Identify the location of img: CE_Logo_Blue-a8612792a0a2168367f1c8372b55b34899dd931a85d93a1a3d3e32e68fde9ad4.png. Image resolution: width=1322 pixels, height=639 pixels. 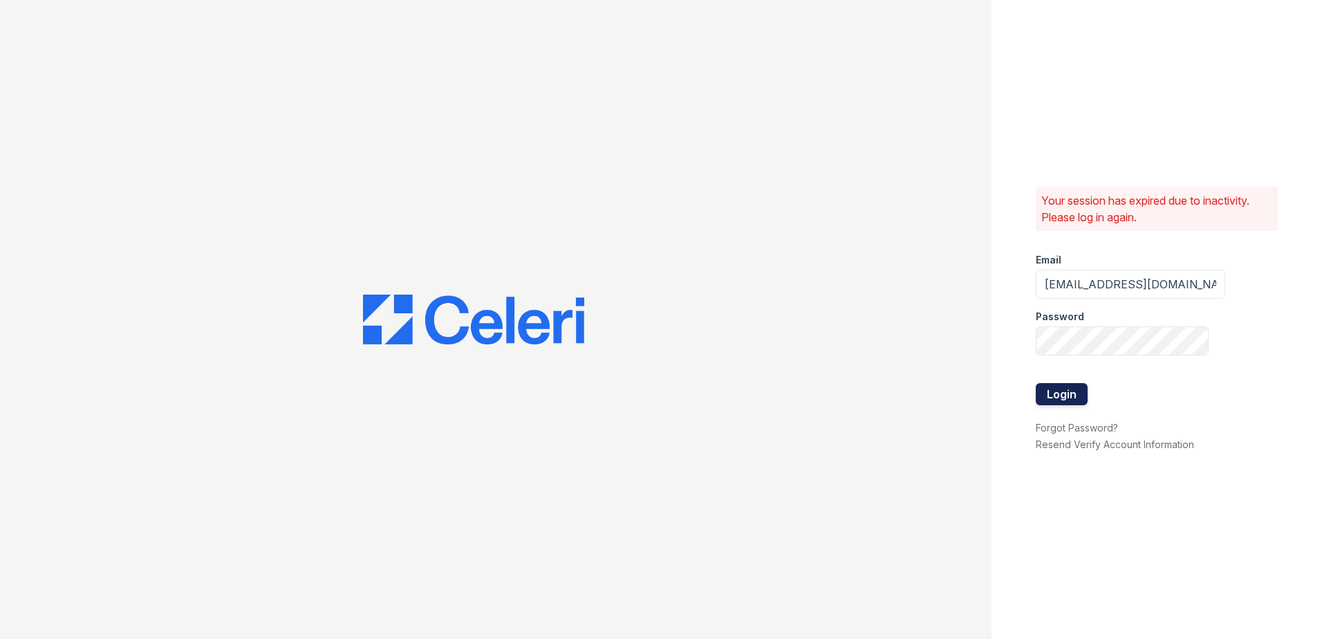
(474, 319).